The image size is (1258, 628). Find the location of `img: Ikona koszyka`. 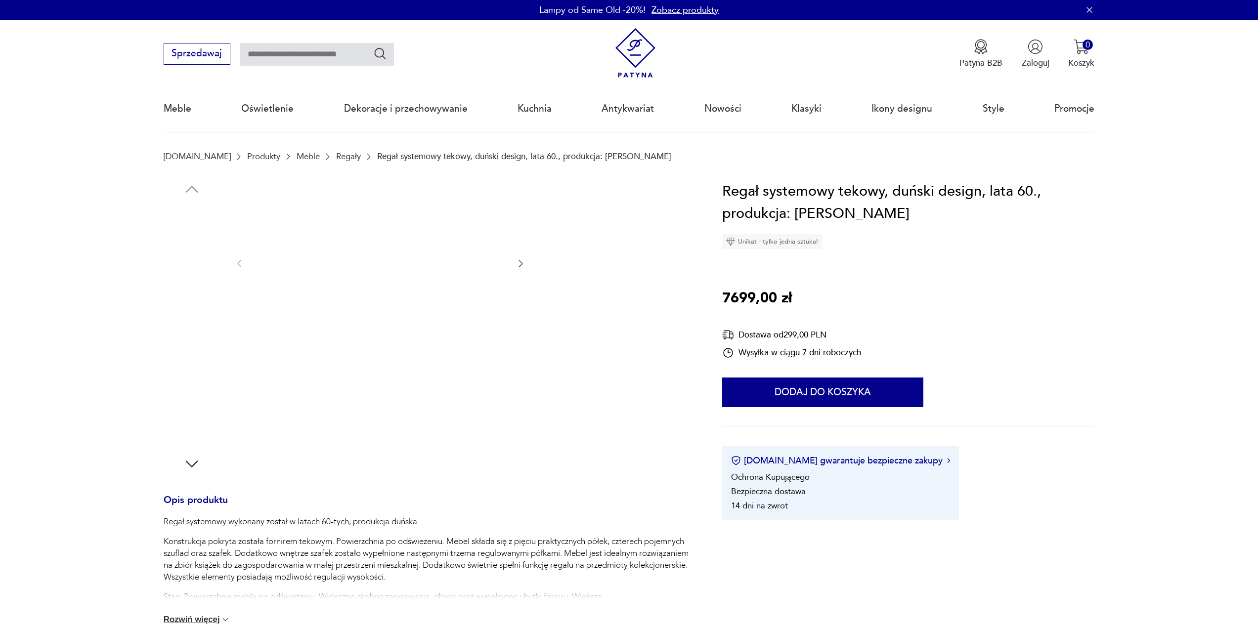

img: Ikona koszyka is located at coordinates (1081, 46).